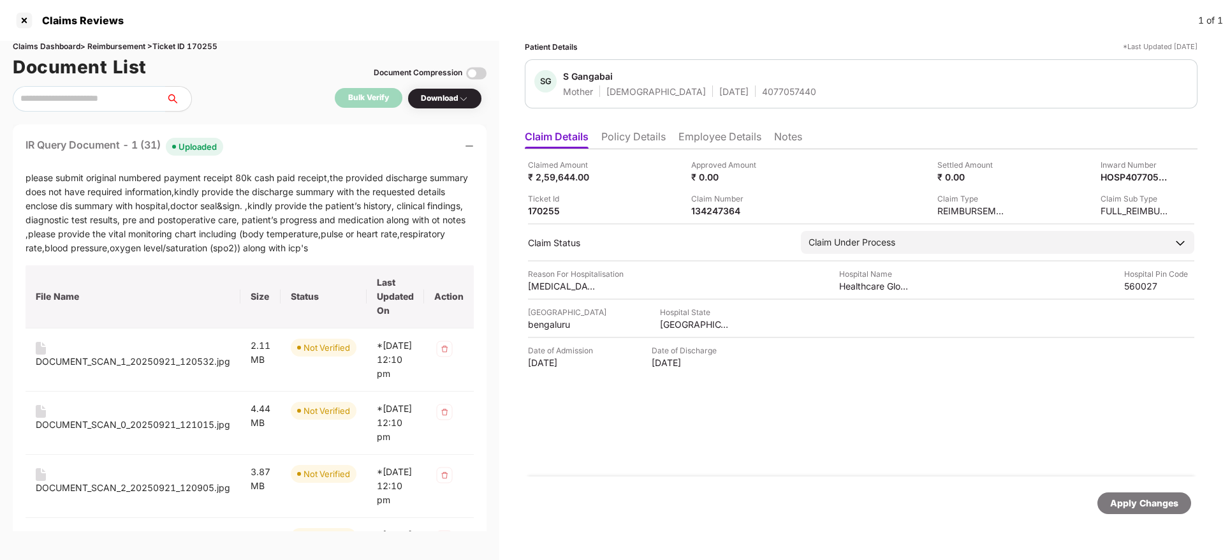 The image size is (1223, 560). What do you see at coordinates (563, 165) in the screenshot?
I see `div: Claimed Amount` at bounding box center [563, 165].